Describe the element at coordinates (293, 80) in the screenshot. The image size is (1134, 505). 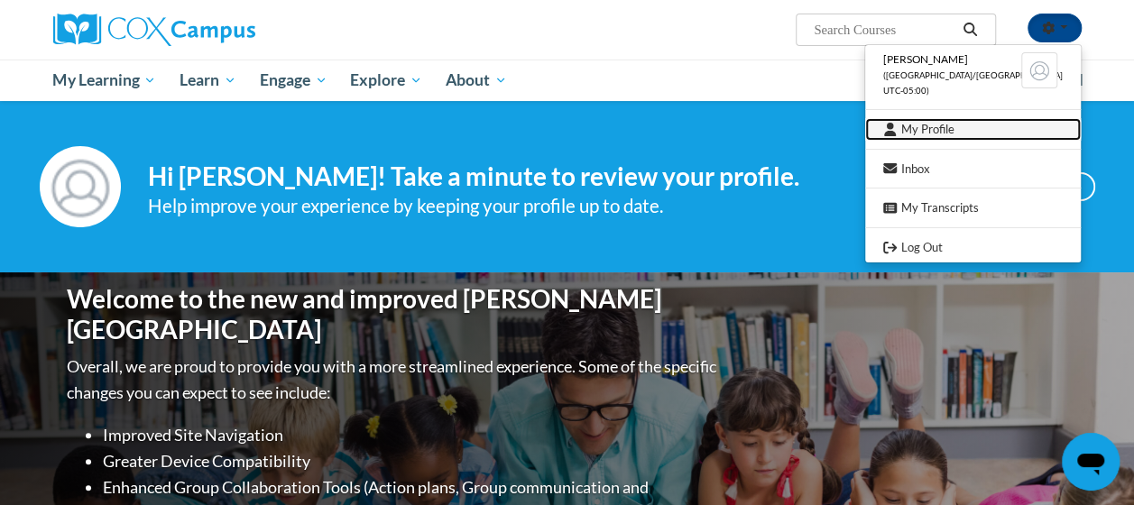
I see `a: Engage` at that location.